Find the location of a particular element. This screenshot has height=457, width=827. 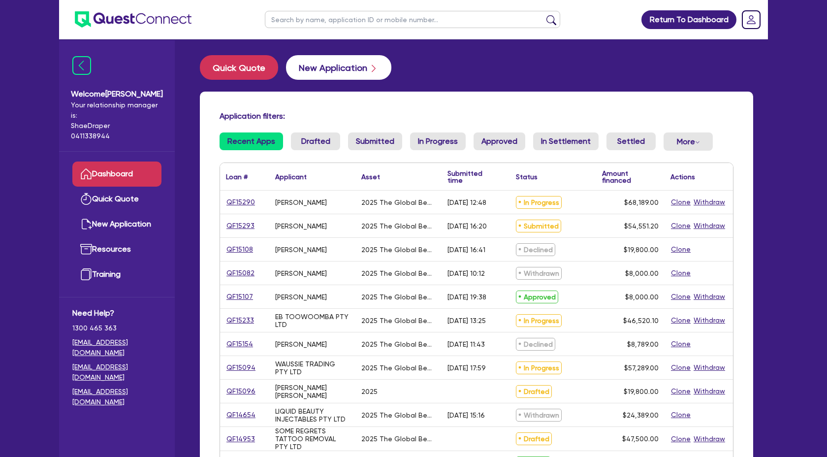

img: new-application is located at coordinates (86, 224).